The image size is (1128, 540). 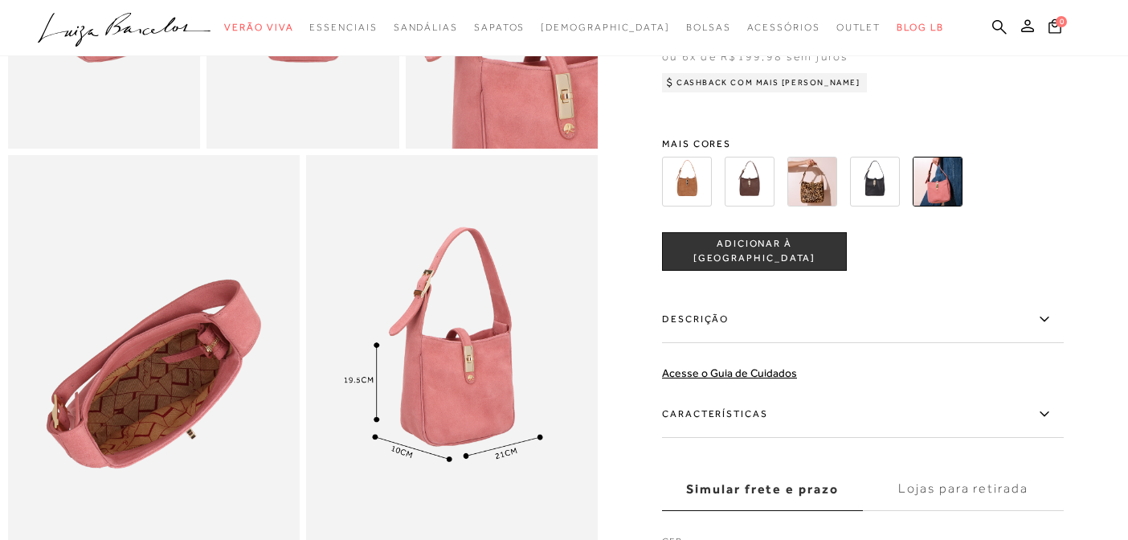 I want to click on span: Acessórios, so click(x=783, y=27).